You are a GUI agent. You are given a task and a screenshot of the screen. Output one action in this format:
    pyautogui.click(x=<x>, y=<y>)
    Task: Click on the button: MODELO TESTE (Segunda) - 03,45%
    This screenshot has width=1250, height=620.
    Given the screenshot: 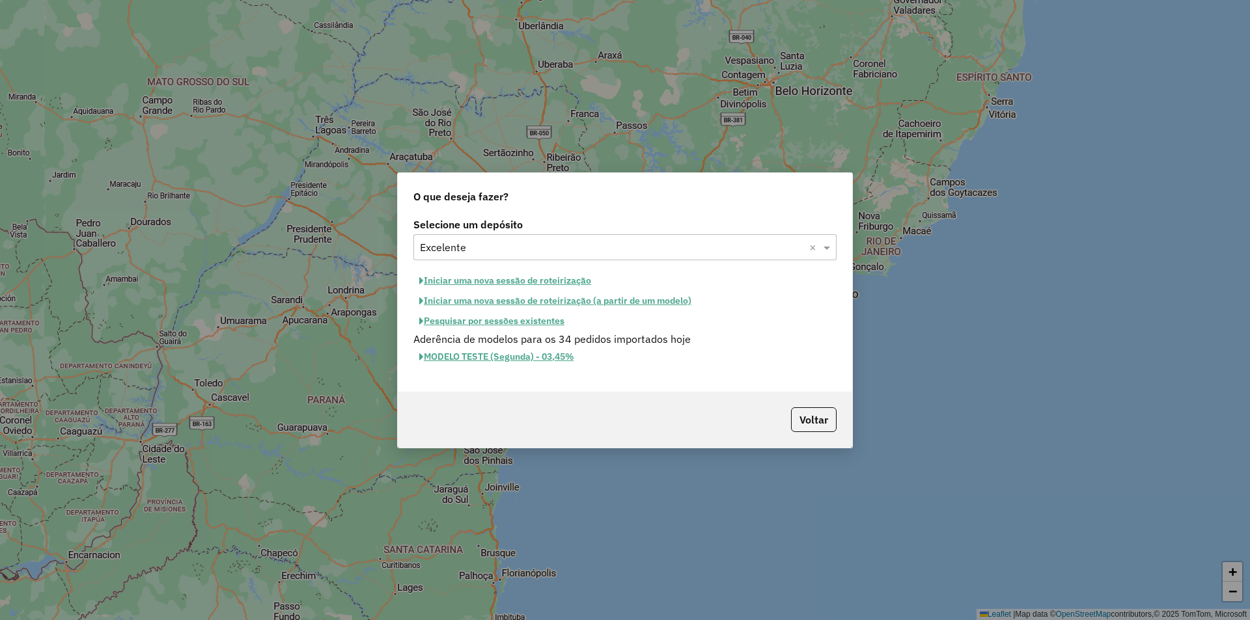 What is the action you would take?
    pyautogui.click(x=496, y=357)
    